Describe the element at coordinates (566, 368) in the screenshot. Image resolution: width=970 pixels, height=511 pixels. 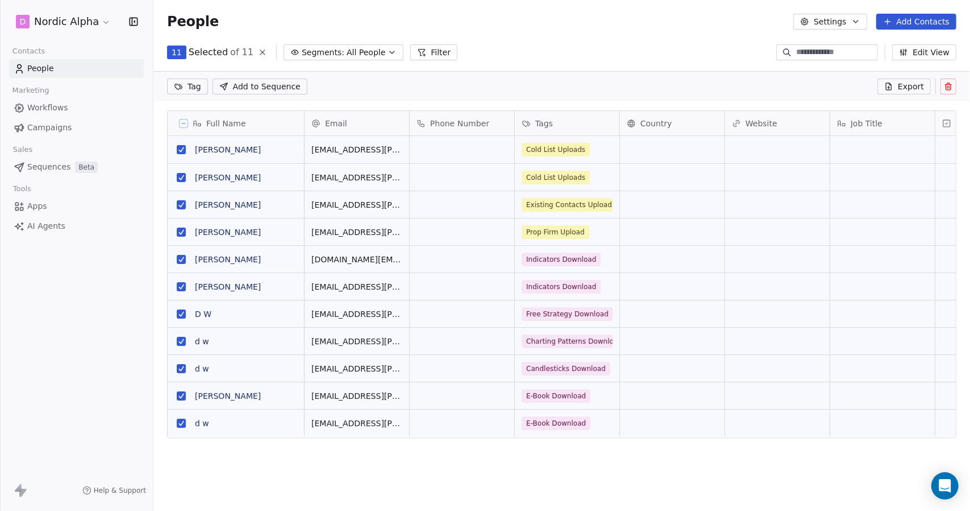
I see `span: Candlesticks Download` at that location.